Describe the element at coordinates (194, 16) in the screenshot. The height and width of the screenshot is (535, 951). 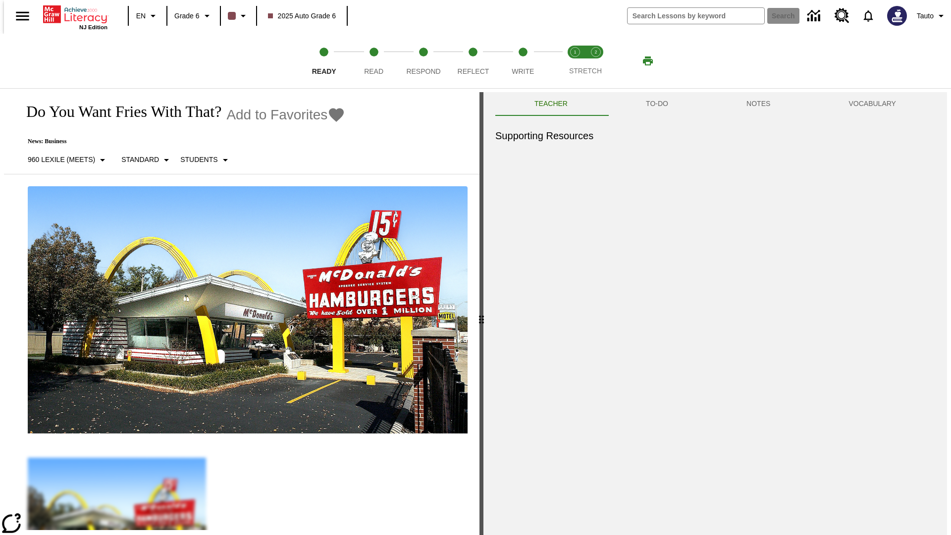
I see `button: Grade: Grade 6, Select a grade` at that location.